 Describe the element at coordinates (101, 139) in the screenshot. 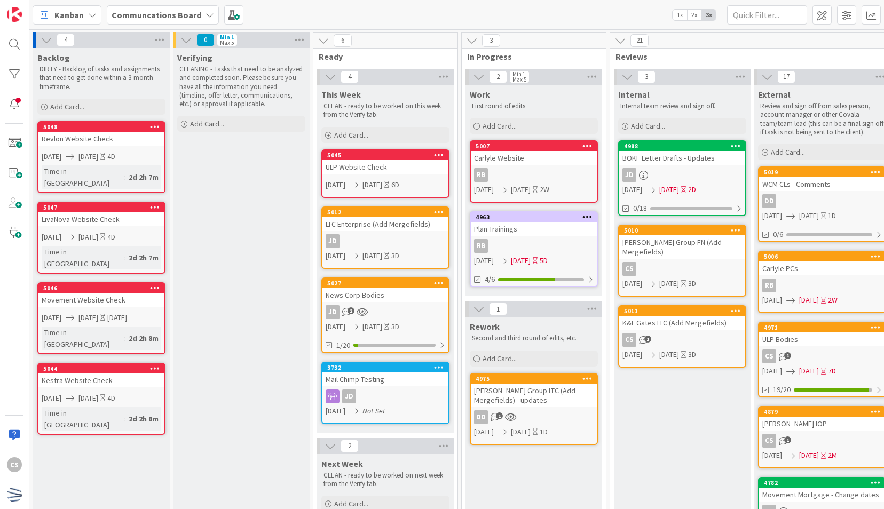

I see `div: Revlon Website Check` at that location.